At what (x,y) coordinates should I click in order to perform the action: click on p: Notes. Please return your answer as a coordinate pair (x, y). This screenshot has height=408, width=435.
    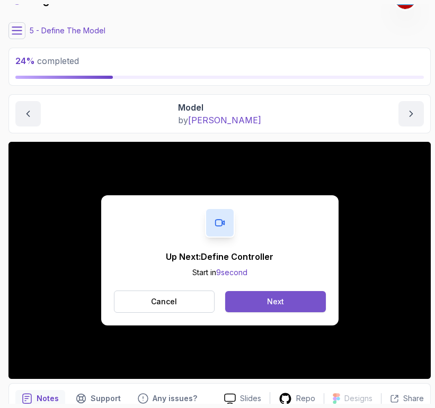
    Looking at the image, I should click on (48, 399).